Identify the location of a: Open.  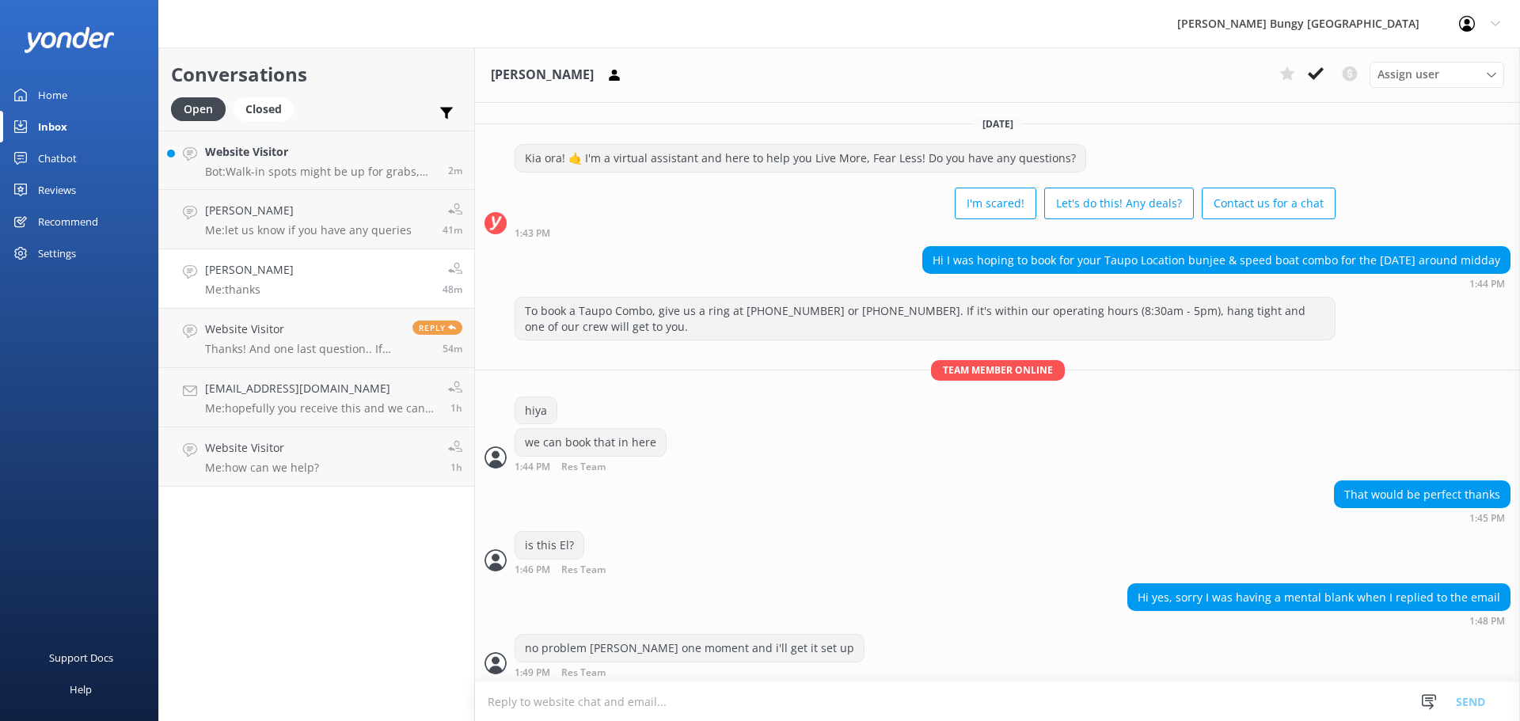
(202, 108).